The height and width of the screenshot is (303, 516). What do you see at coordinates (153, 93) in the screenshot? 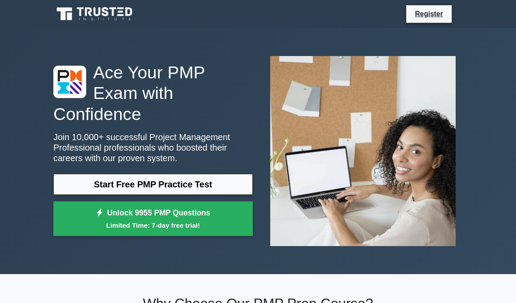
I see `h1: Ace Your PMP Exam with Confidence` at bounding box center [153, 93].